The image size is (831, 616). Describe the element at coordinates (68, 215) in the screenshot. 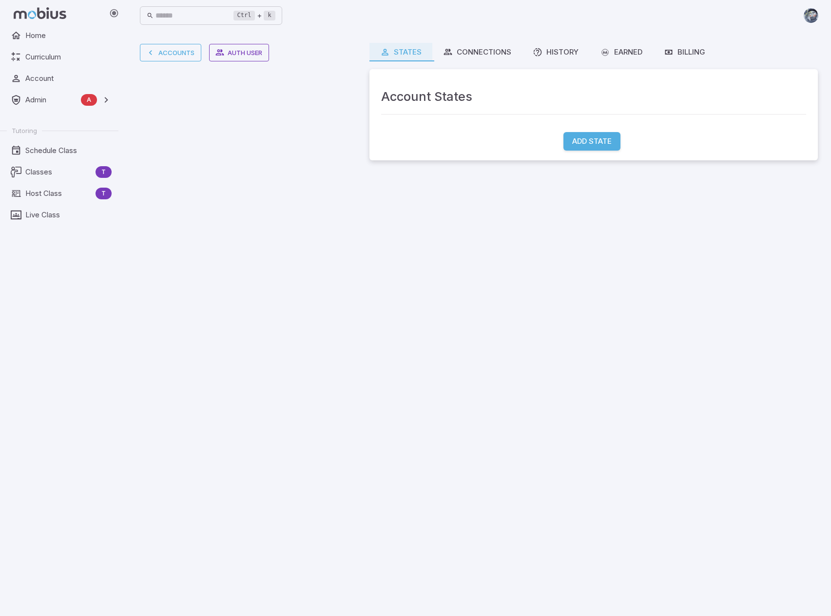

I see `span: Live Class` at that location.